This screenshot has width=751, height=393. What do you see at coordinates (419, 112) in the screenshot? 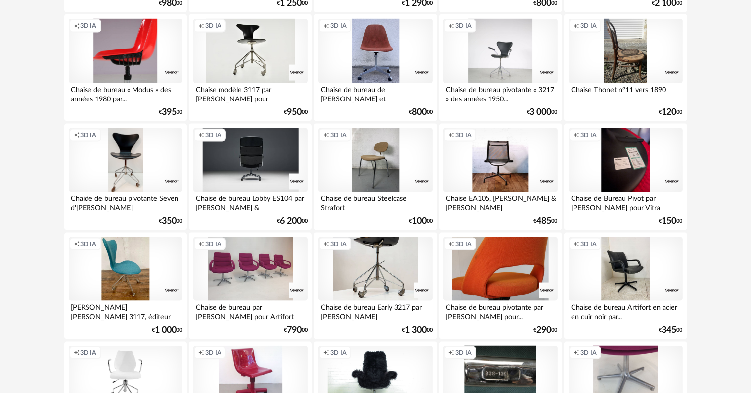
I see `span: 800` at bounding box center [419, 112].